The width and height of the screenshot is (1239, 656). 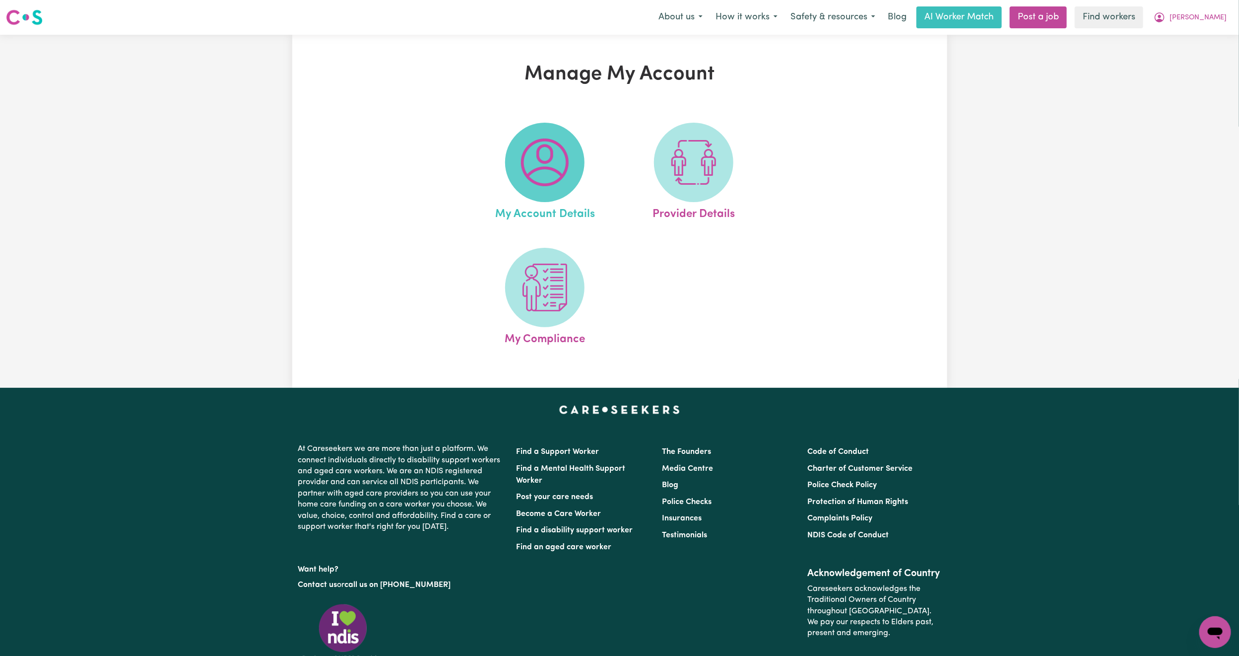 I want to click on a: Careseekers logo, so click(x=24, y=17).